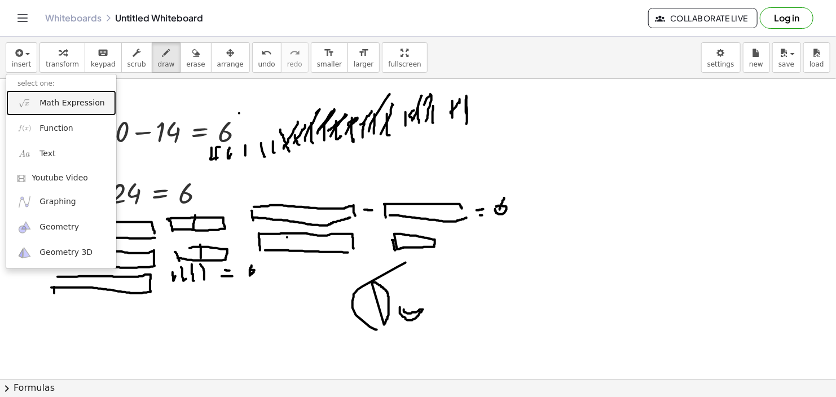  What do you see at coordinates (59, 227) in the screenshot?
I see `span: Geometry` at bounding box center [59, 227].